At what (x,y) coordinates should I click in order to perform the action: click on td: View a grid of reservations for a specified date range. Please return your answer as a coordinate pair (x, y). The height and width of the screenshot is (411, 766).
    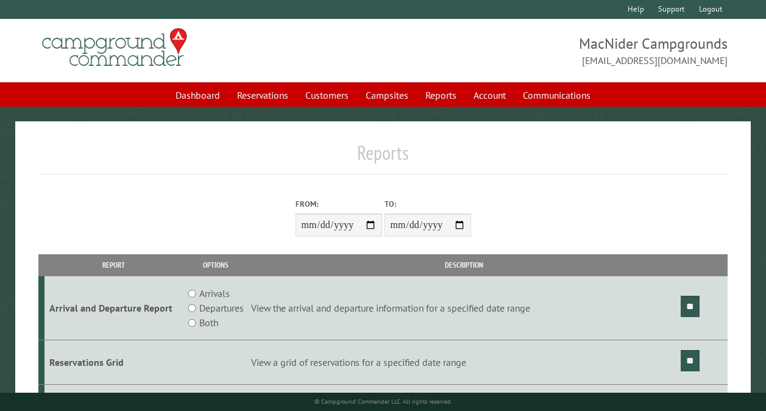
    Looking at the image, I should click on (464, 362).